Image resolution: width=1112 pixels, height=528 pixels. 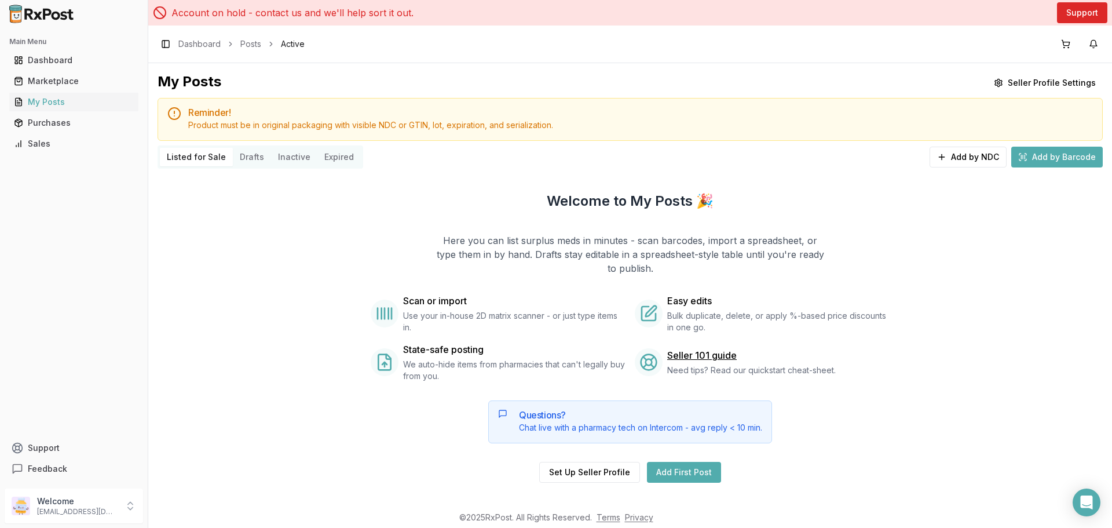 What do you see at coordinates (74, 123) in the screenshot?
I see `a: Purchases` at bounding box center [74, 123].